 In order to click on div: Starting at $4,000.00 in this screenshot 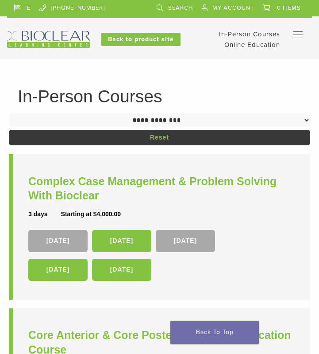, I will do `click(91, 214)`.